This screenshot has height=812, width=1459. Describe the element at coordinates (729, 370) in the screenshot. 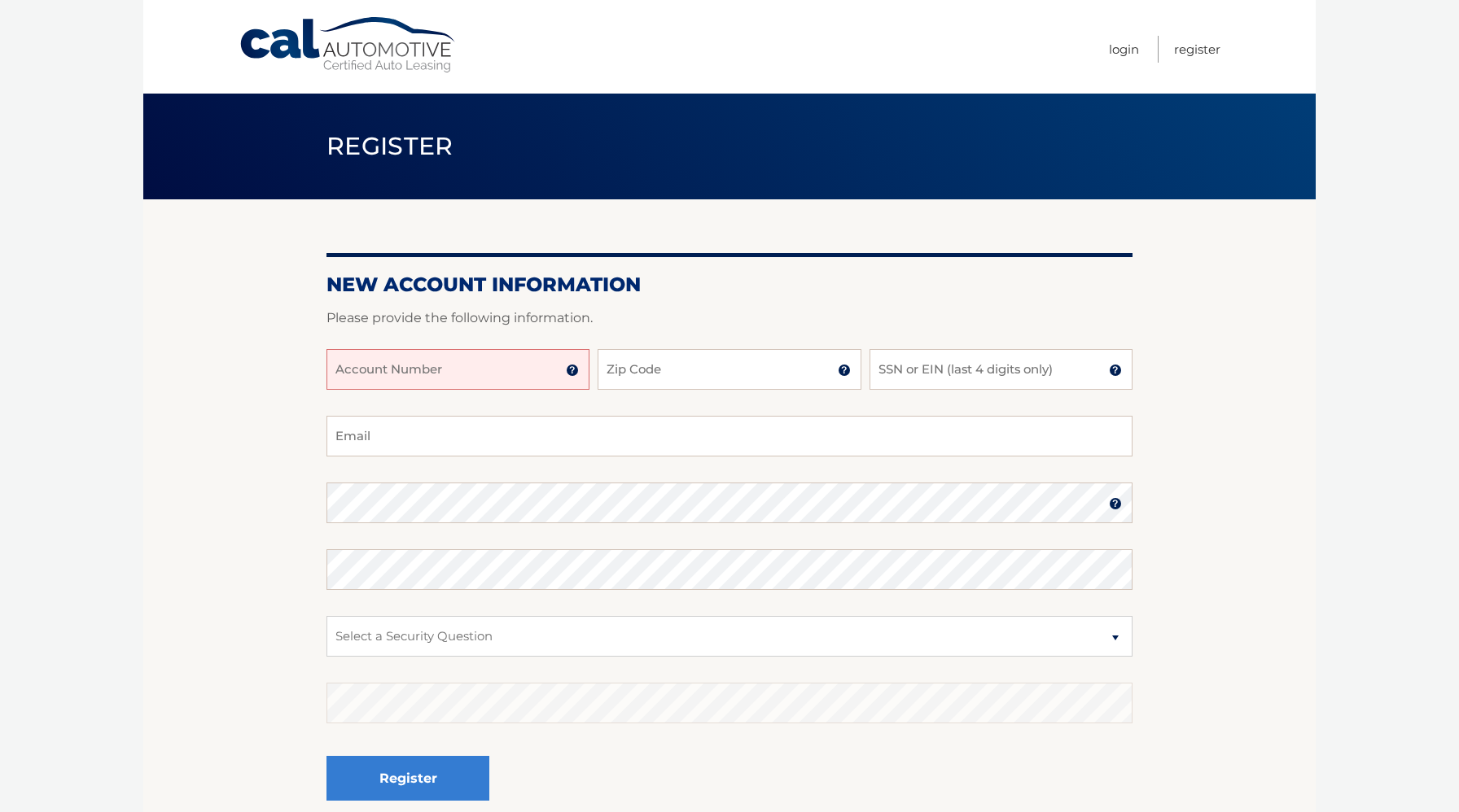

I see `input: Zip Code` at that location.